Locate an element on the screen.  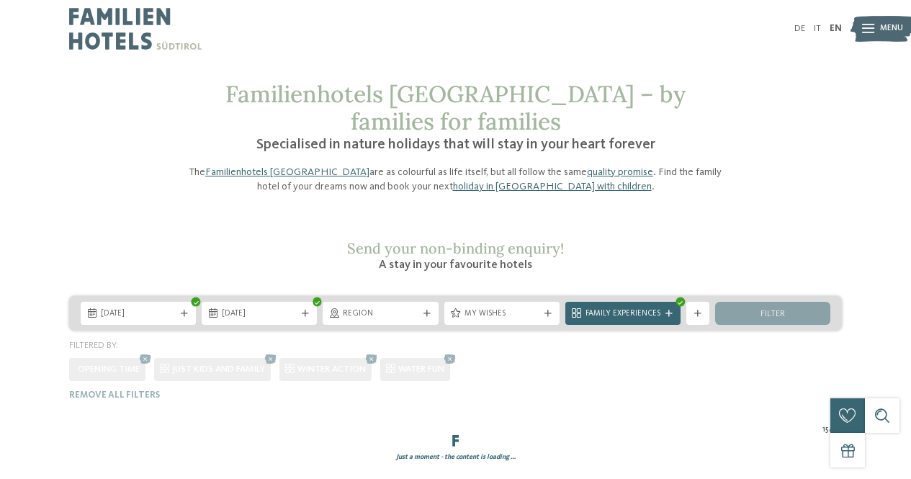
span: My wishes is located at coordinates (502, 314).